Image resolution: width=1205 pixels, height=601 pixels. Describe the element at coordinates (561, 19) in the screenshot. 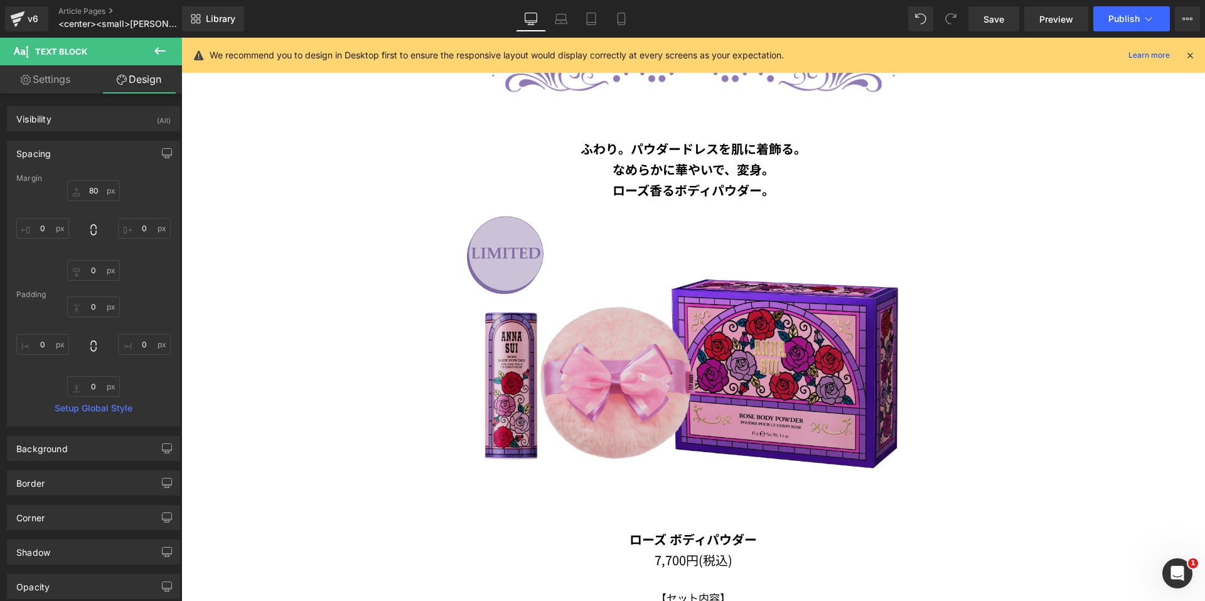

I see `a: Laptop` at that location.